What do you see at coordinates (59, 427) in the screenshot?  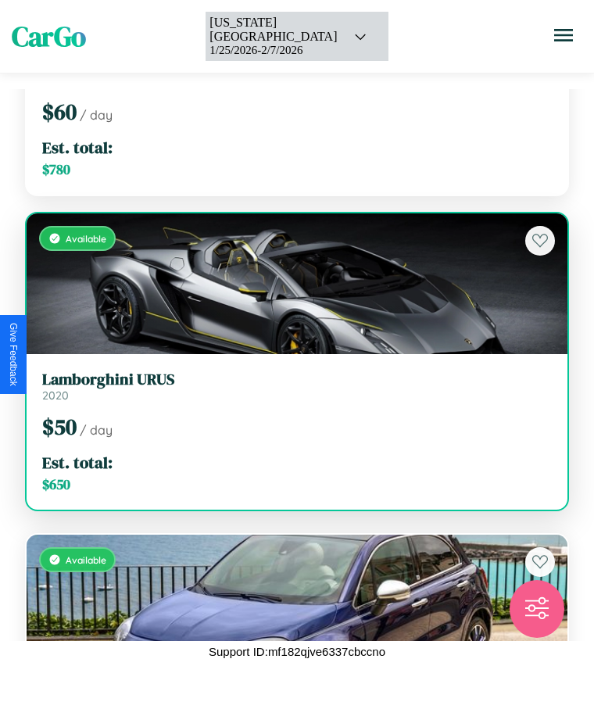 I see `span: $ 50` at bounding box center [59, 427].